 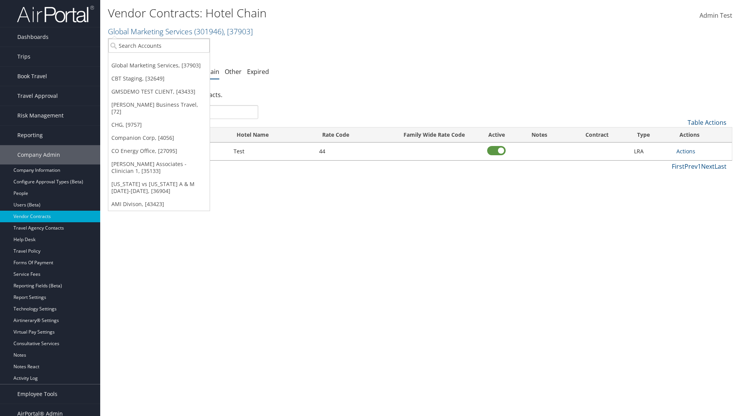 I want to click on span: Book Travel, so click(x=32, y=76).